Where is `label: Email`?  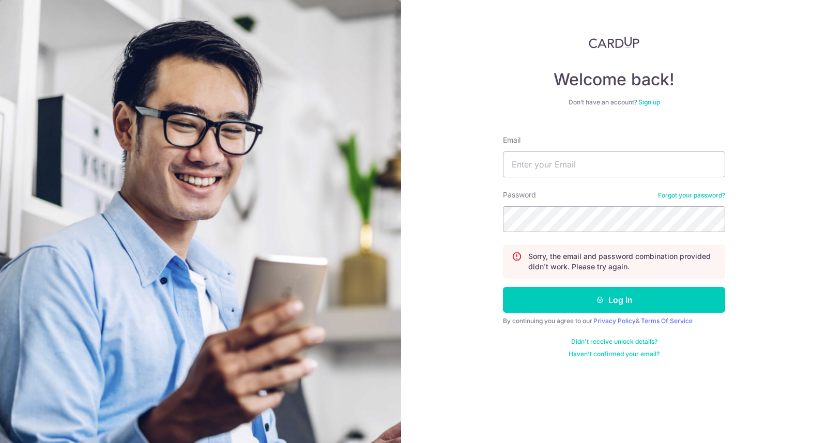
label: Email is located at coordinates (512, 140).